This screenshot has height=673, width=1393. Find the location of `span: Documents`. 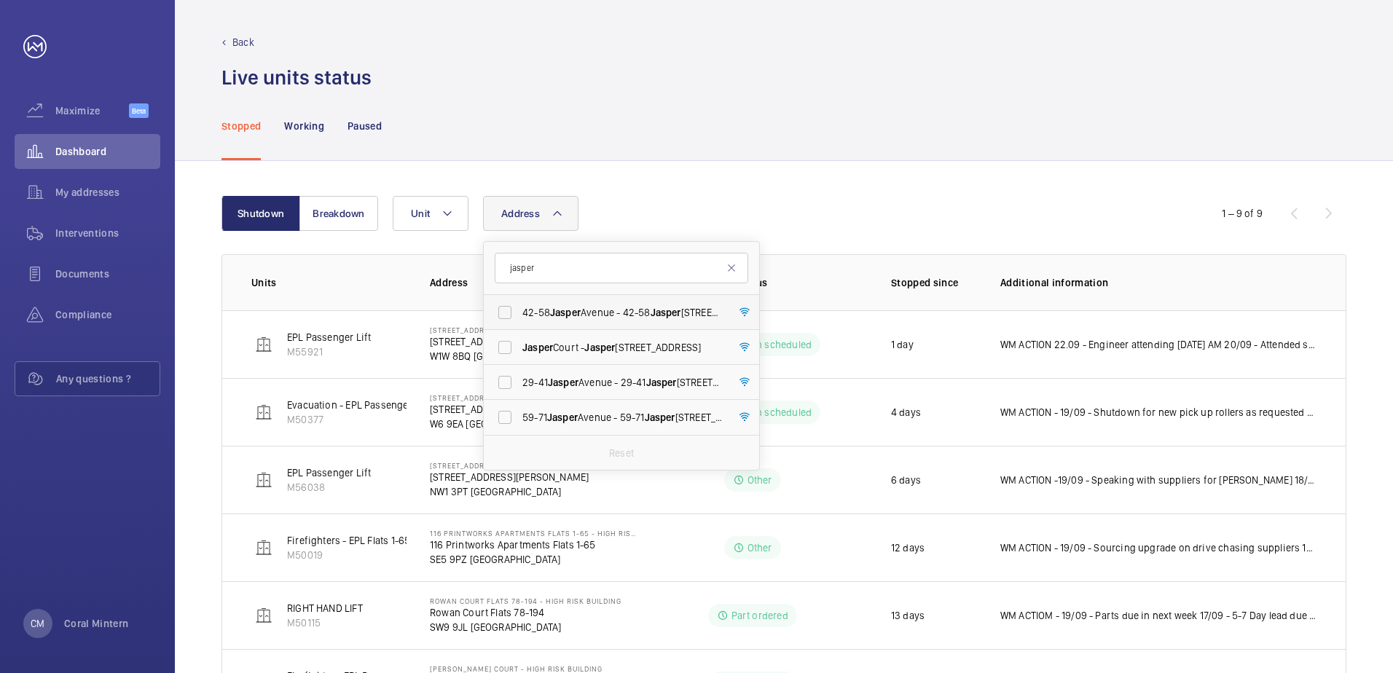

span: Documents is located at coordinates (108, 274).